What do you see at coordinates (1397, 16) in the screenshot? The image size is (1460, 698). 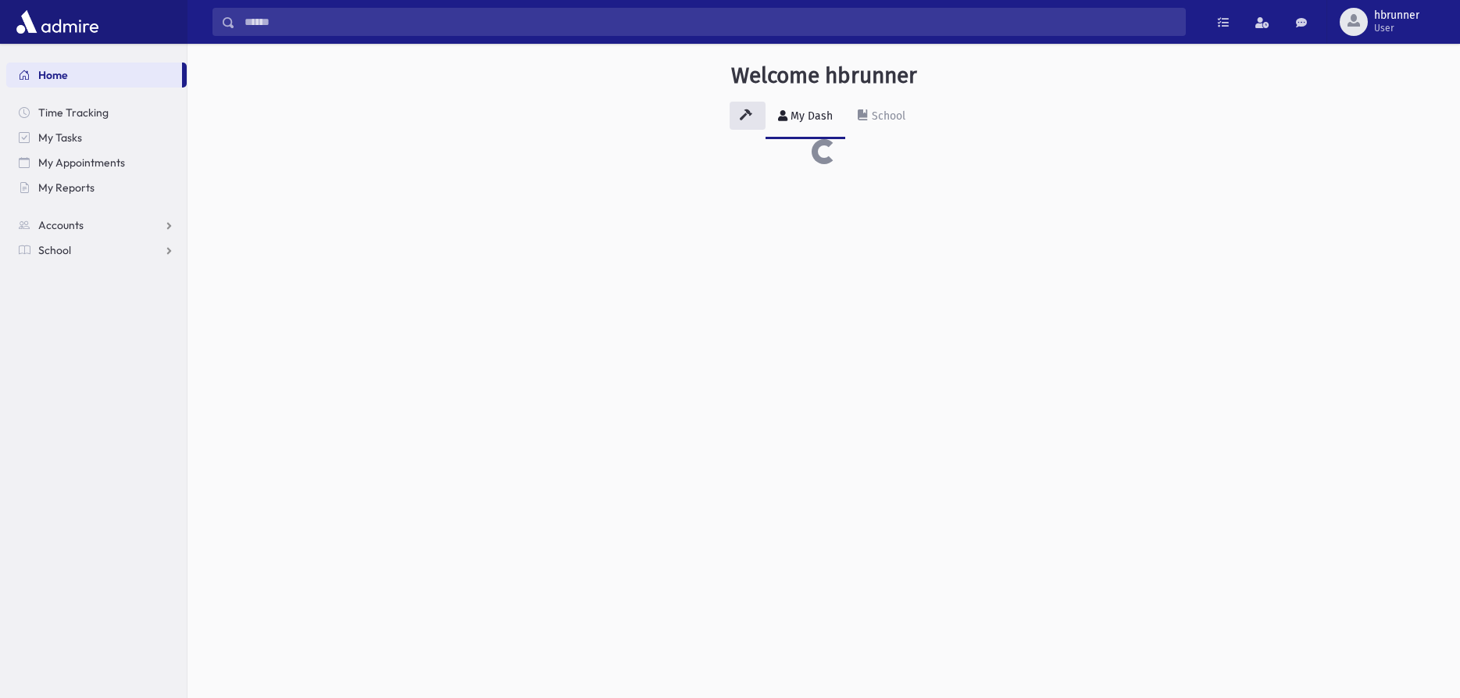 I see `span: hbrunner` at bounding box center [1397, 16].